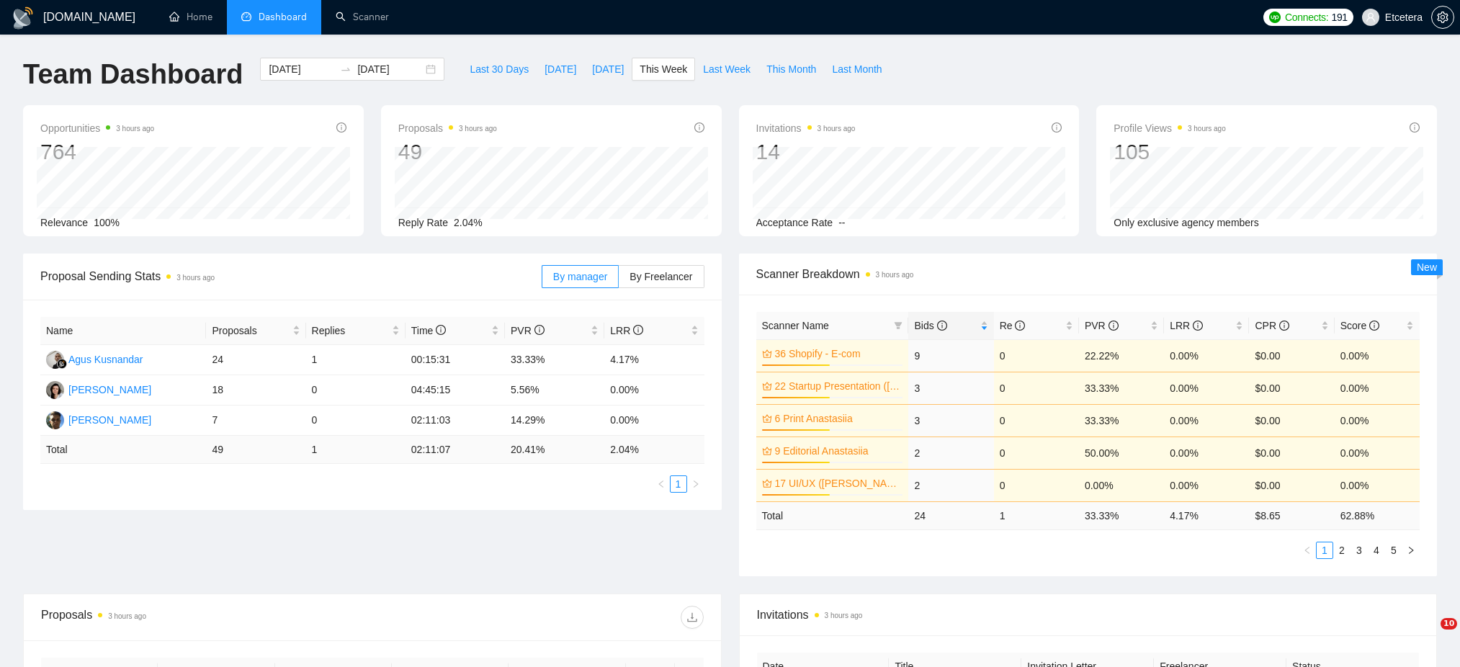 Image resolution: width=1460 pixels, height=667 pixels. What do you see at coordinates (654, 360) in the screenshot?
I see `td: 4.17%` at bounding box center [654, 360].